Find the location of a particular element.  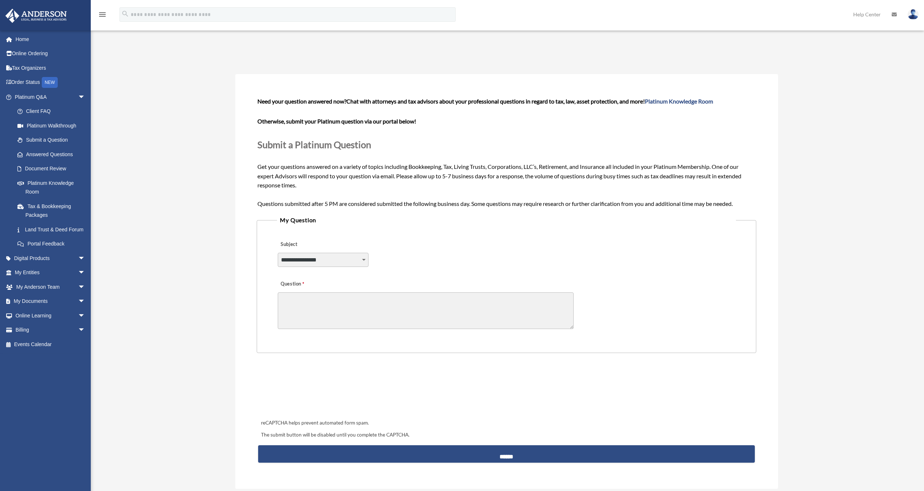

a: Document Review is located at coordinates (53, 169).